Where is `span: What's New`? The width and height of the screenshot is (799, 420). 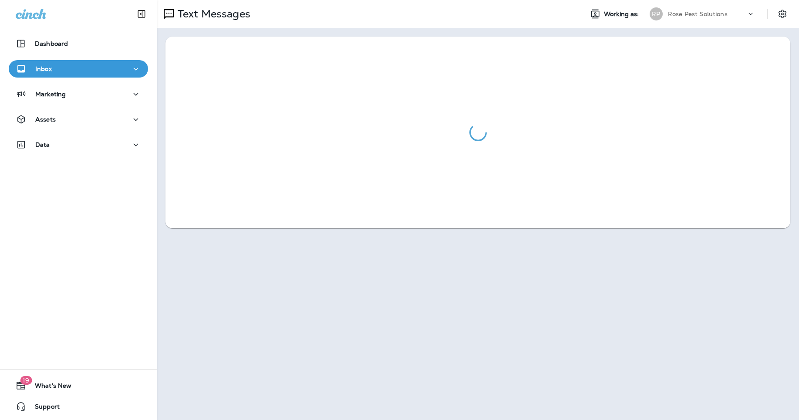
span: What's New is located at coordinates (49, 387).